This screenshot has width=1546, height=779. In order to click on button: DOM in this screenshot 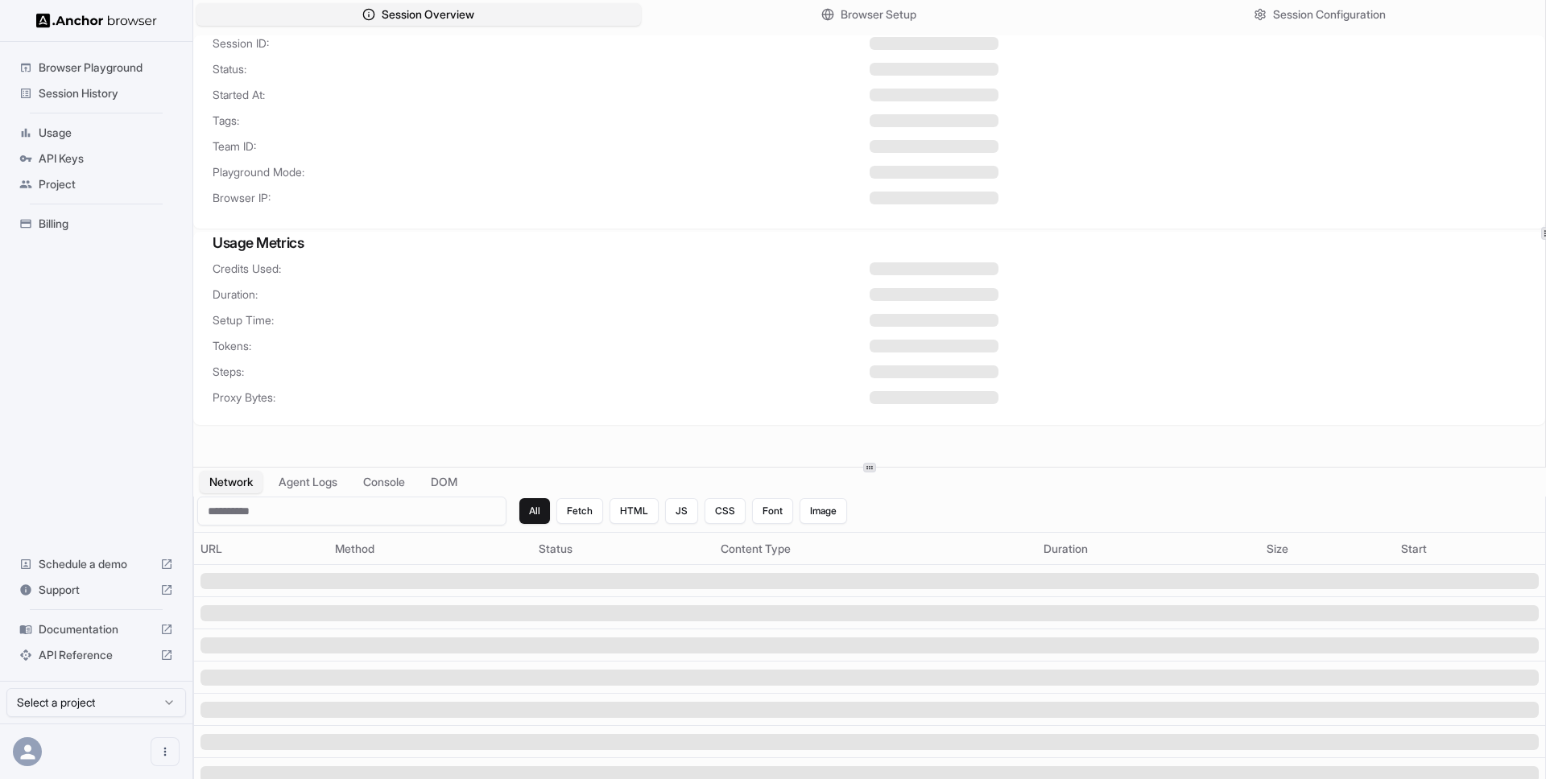, I will do `click(444, 482)`.